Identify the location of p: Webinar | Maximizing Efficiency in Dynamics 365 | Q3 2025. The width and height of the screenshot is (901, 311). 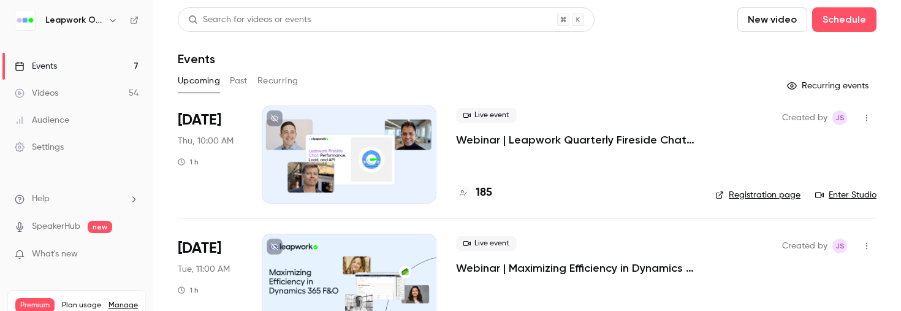
(575, 268).